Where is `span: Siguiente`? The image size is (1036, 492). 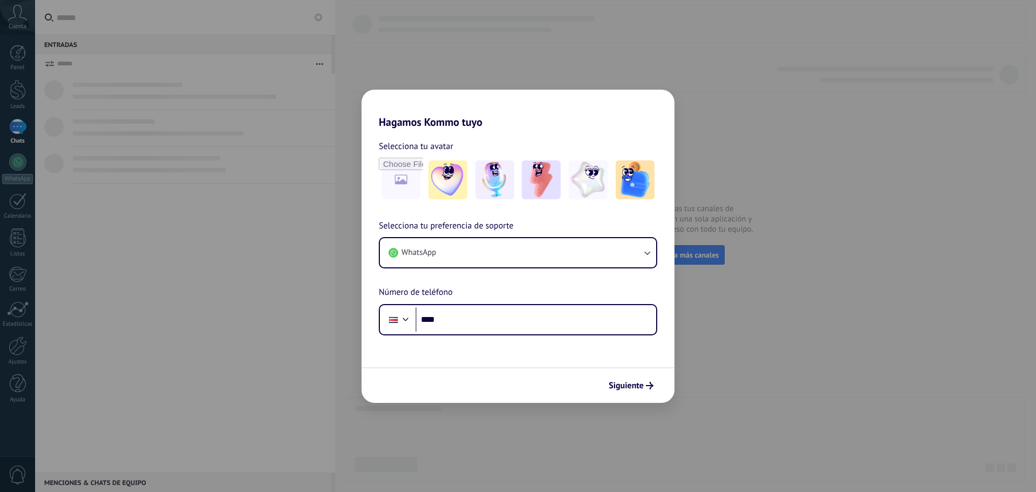 span: Siguiente is located at coordinates (626, 385).